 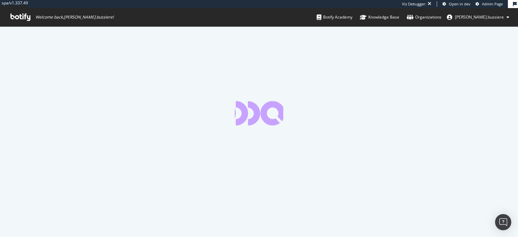 I want to click on a: Botify Academy, so click(x=334, y=17).